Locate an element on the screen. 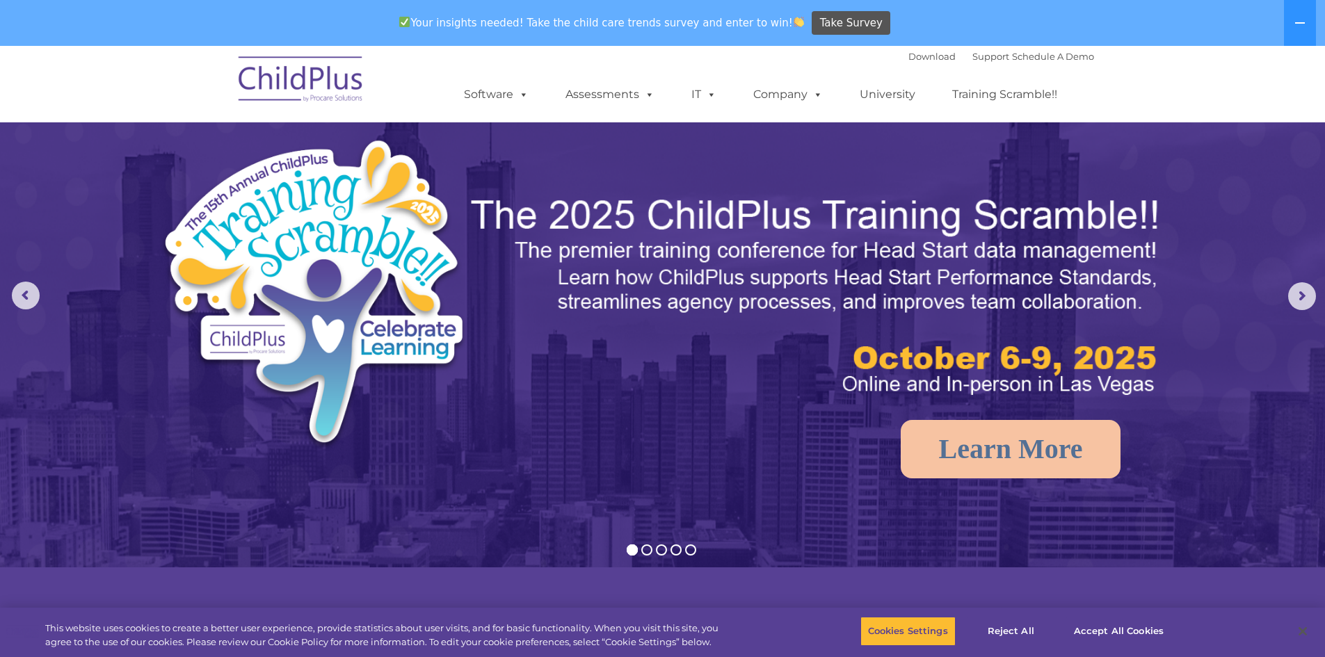 This screenshot has width=1325, height=657. a: Take Survey is located at coordinates (851, 23).